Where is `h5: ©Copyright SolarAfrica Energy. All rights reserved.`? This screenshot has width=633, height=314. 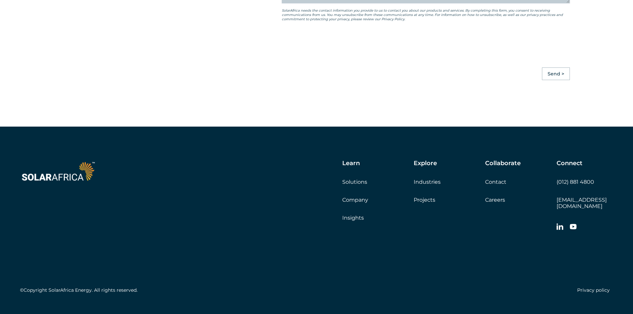 h5: ©Copyright SolarAfrica Energy. All rights reserved. is located at coordinates (79, 290).